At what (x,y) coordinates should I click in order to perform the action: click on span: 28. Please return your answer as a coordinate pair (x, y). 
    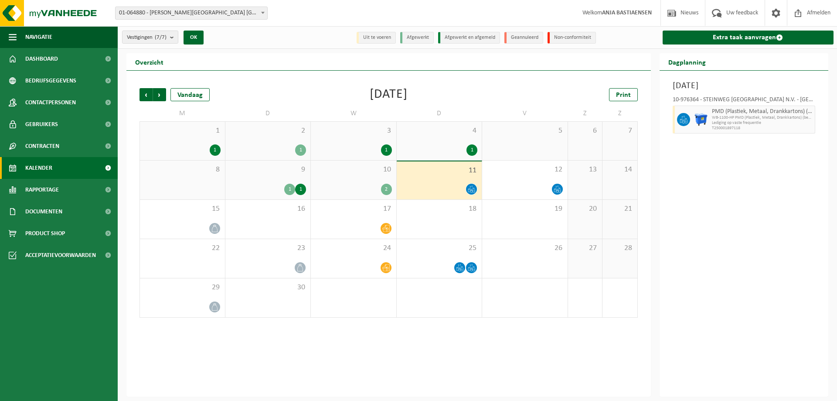
    Looking at the image, I should click on (620, 248).